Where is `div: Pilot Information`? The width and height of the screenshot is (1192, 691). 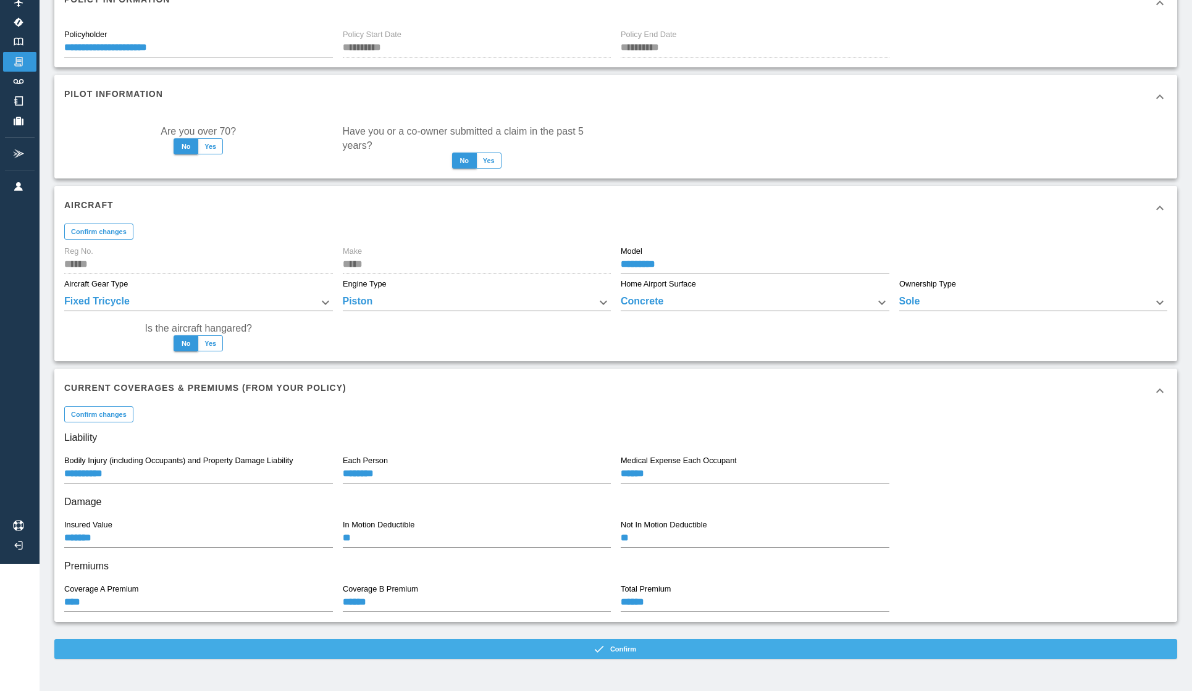 div: Pilot Information is located at coordinates (616, 97).